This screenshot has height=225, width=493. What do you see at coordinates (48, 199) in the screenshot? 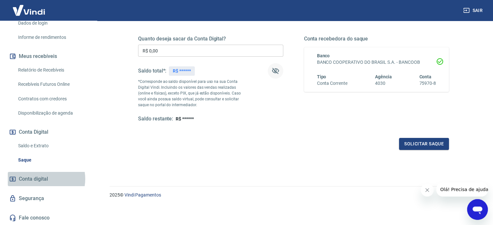
I see `a: Segurança` at bounding box center [48, 199].